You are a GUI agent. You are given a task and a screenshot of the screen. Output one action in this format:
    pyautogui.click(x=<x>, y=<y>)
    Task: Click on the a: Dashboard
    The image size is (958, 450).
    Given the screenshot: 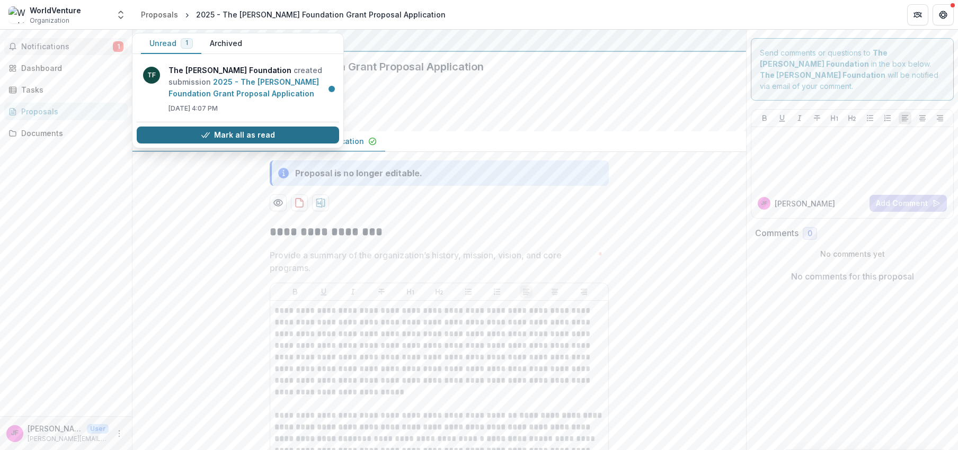 What is the action you would take?
    pyautogui.click(x=66, y=68)
    